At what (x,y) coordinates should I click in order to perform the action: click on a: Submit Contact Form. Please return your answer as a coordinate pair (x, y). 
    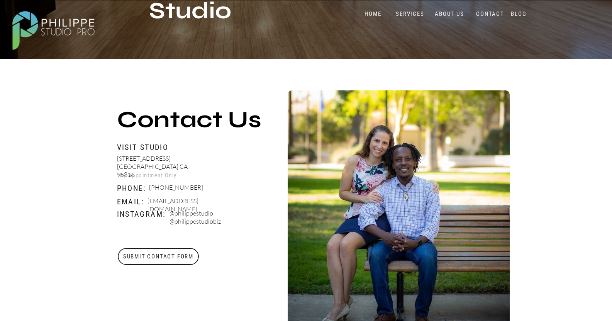
    Looking at the image, I should click on (158, 256).